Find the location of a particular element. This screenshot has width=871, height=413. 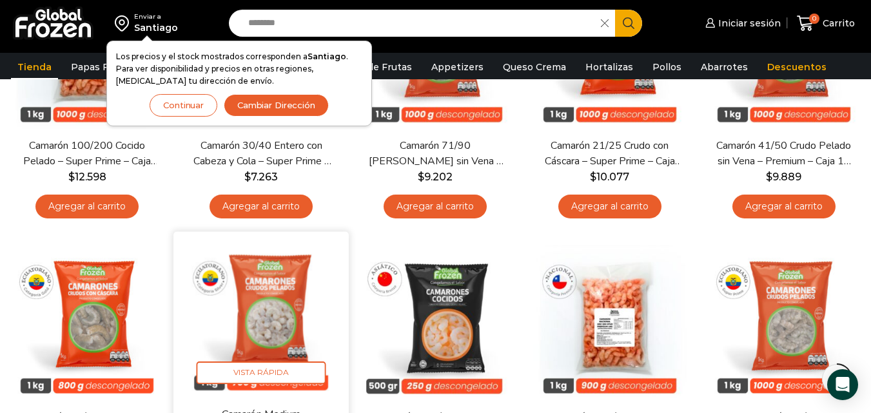

a: Descuentos is located at coordinates (797, 67).